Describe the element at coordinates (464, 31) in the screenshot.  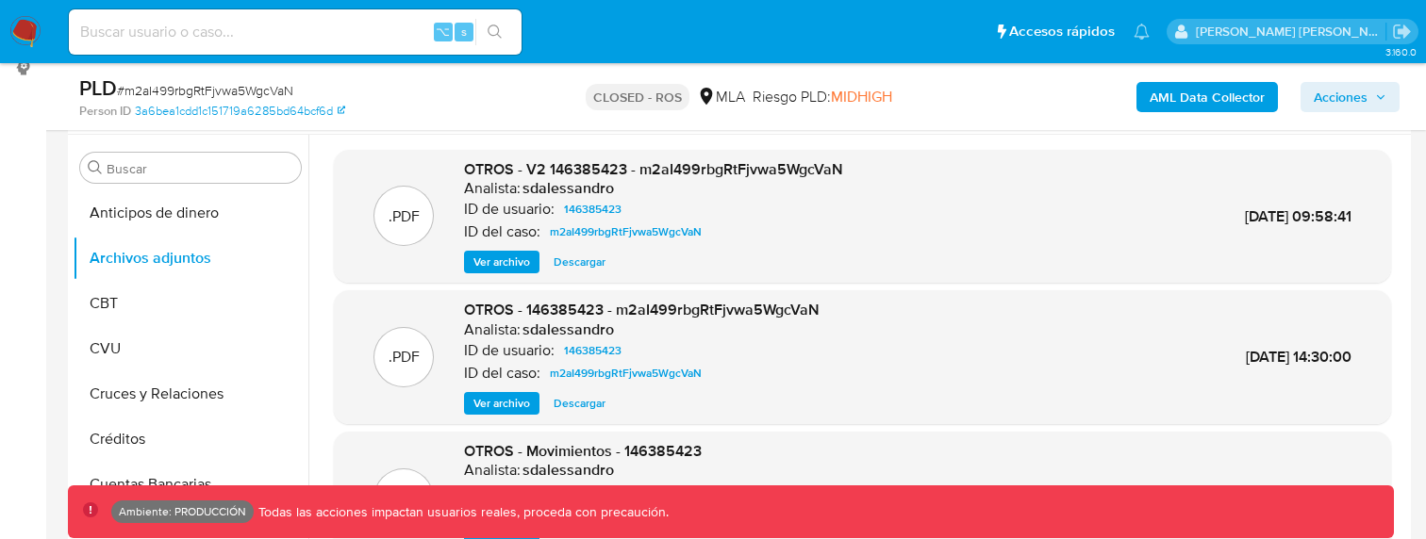
I see `span: s` at that location.